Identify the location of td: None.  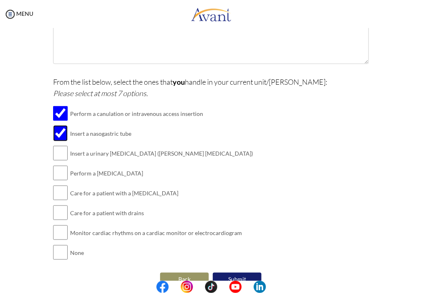
(161, 252).